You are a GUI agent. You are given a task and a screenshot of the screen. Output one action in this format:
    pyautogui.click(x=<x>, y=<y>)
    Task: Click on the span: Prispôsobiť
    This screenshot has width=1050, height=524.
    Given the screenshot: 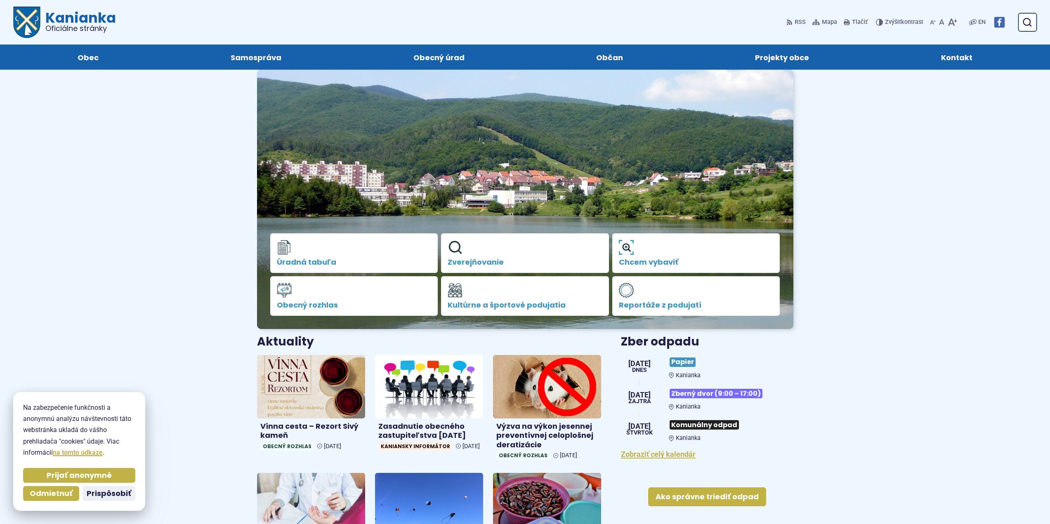 What is the action you would take?
    pyautogui.click(x=109, y=494)
    